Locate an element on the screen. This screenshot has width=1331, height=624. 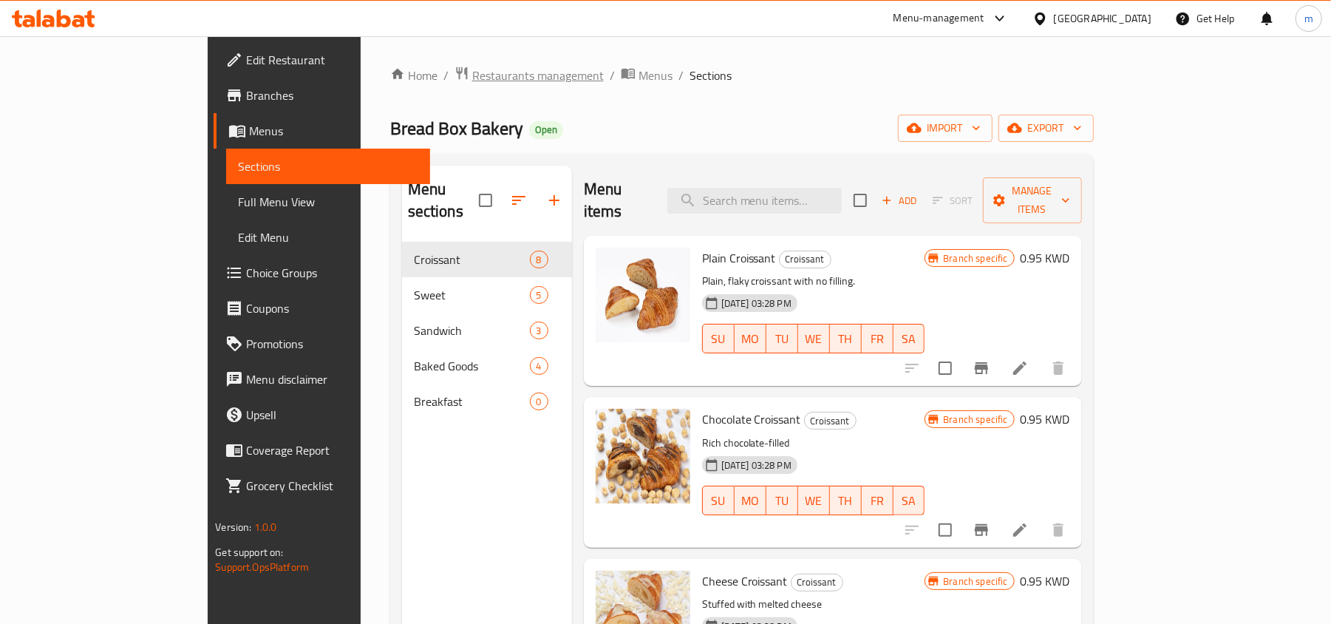
span: Get support on: is located at coordinates (249, 552).